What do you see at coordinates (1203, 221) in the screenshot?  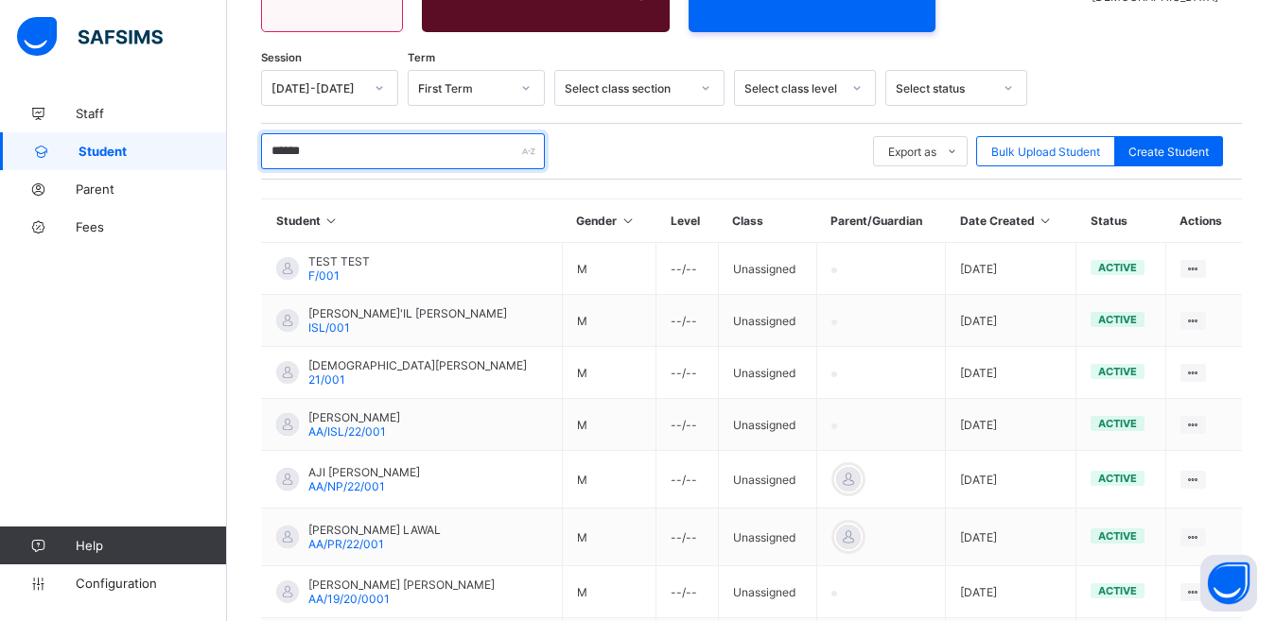 I see `th: Actions` at bounding box center [1203, 221].